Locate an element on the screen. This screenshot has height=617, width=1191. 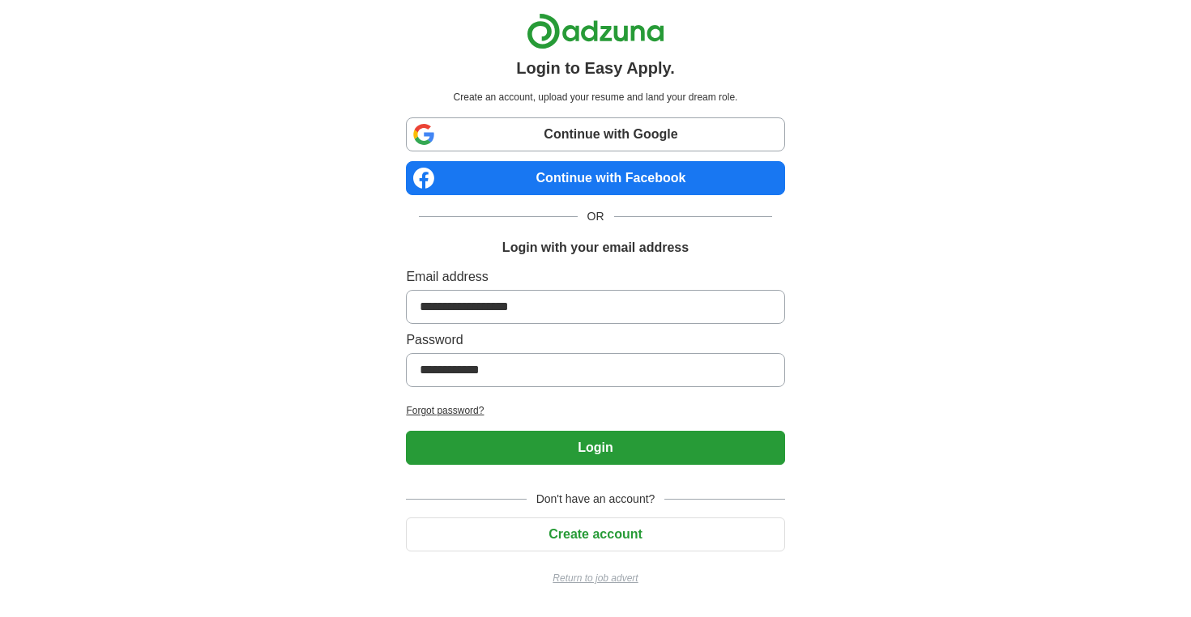
h1: Login with your email address is located at coordinates (595, 248).